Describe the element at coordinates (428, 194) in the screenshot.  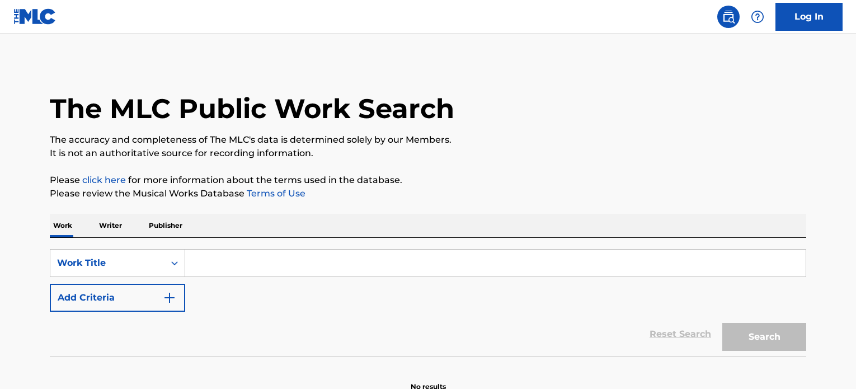
I see `p: Please review the Musical Works Database` at that location.